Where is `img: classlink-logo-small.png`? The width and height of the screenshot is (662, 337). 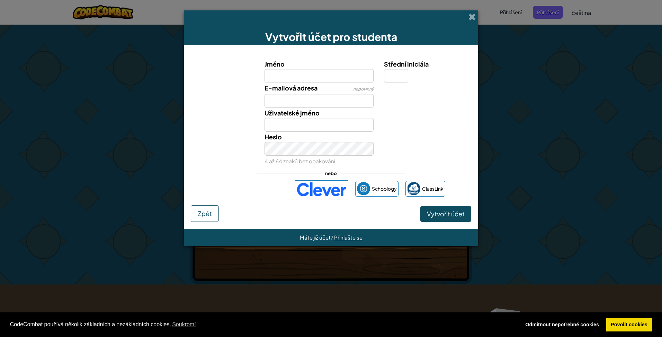 img: classlink-logo-small.png is located at coordinates (414, 188).